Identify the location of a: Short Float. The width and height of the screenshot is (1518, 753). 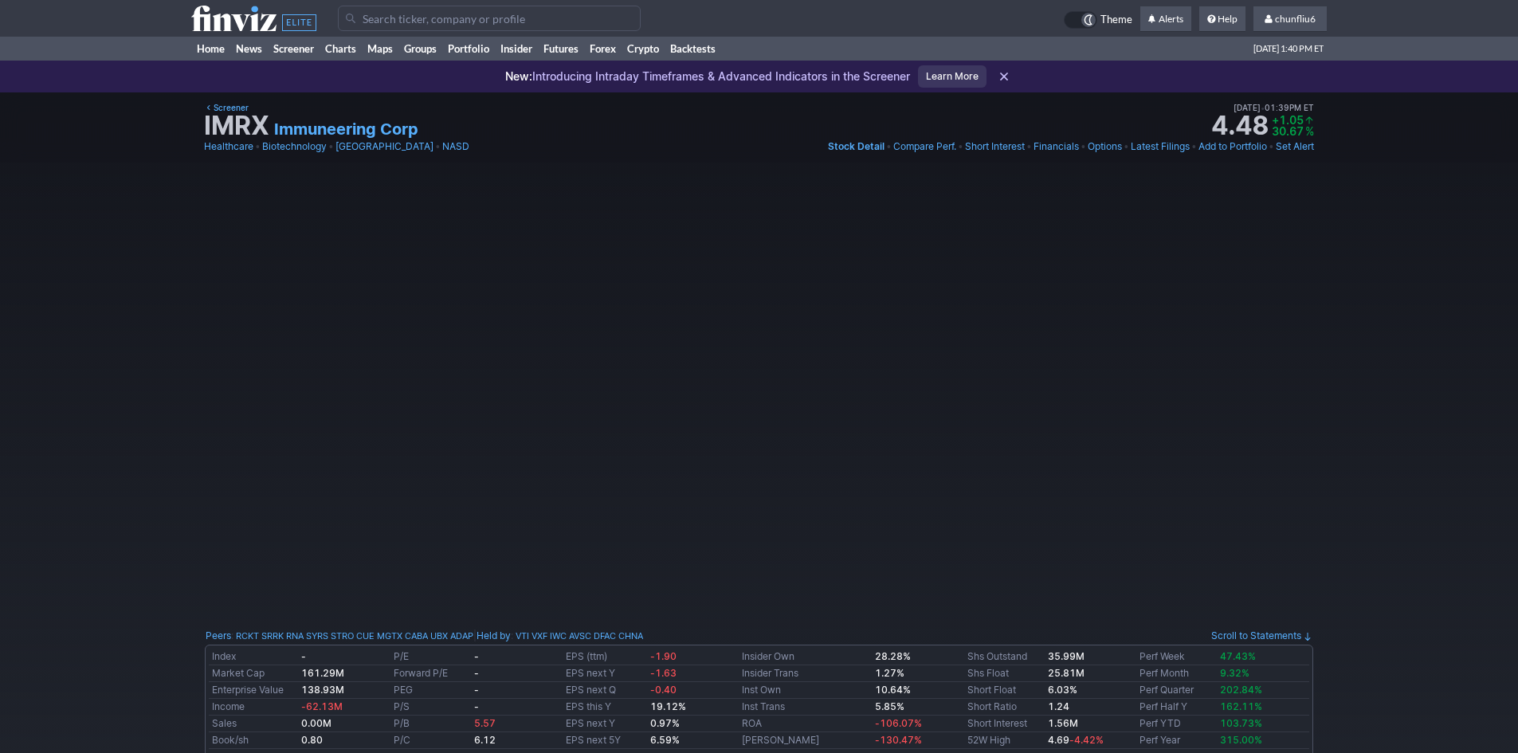
(991, 689).